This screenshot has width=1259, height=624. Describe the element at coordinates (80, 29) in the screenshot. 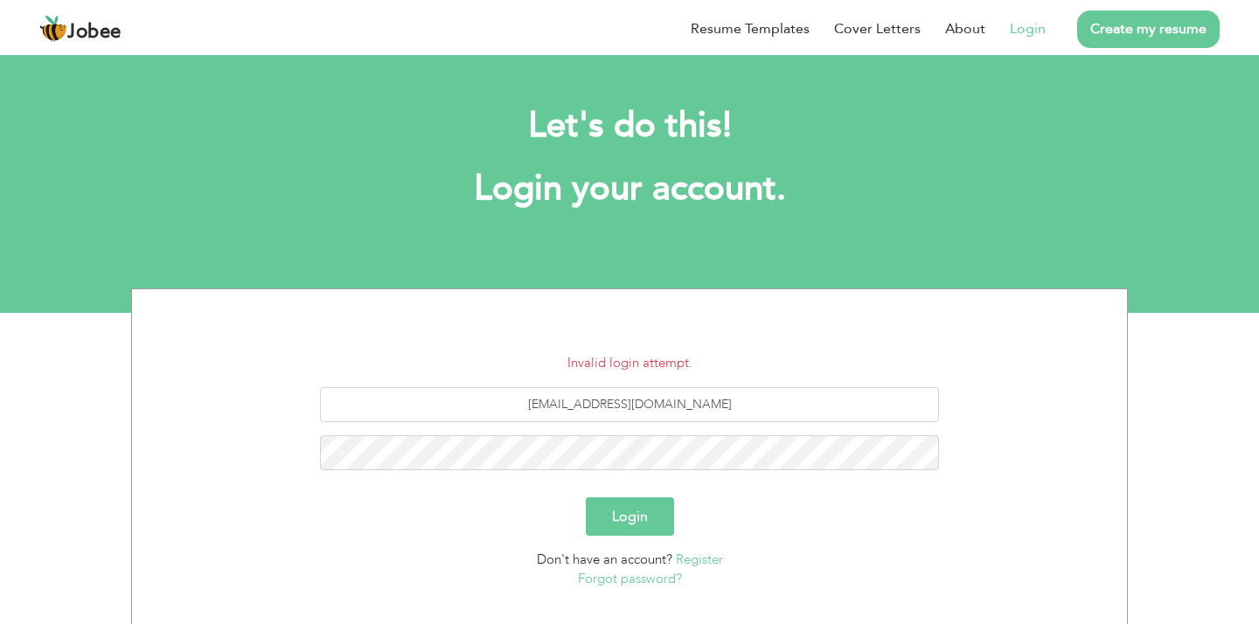

I see `a: Jobee` at that location.